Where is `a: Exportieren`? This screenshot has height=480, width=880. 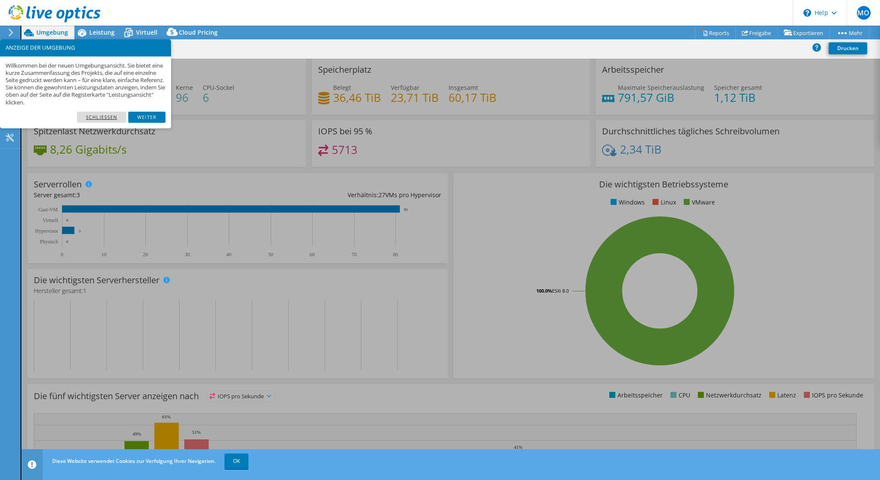
a: Exportieren is located at coordinates (803, 32).